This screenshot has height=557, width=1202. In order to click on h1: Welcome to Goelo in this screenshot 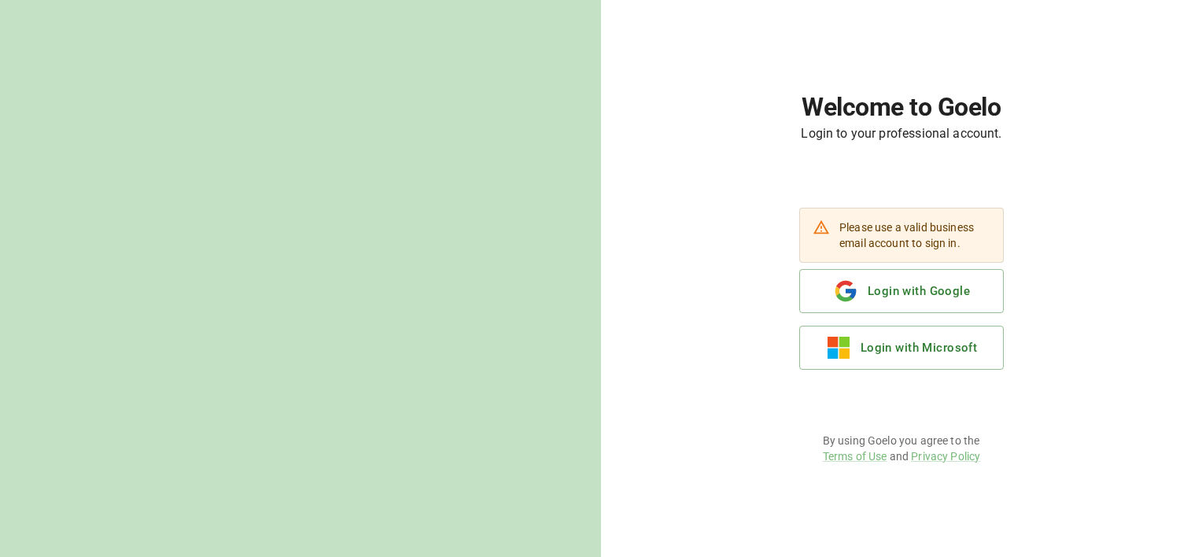, I will do `click(901, 107)`.